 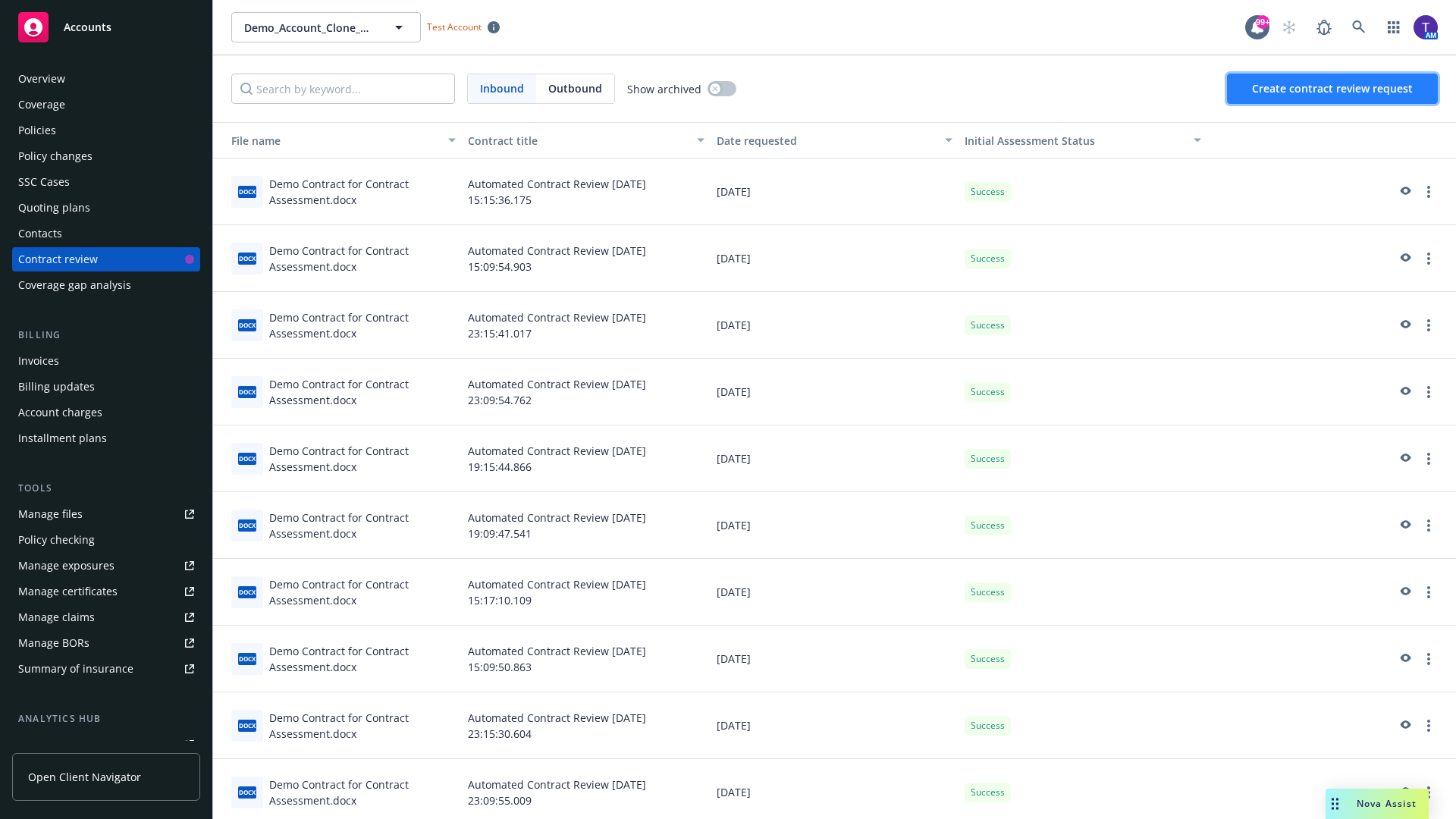 What do you see at coordinates (74, 285) in the screenshot?
I see `div: Coverage gap analysis` at bounding box center [74, 285].